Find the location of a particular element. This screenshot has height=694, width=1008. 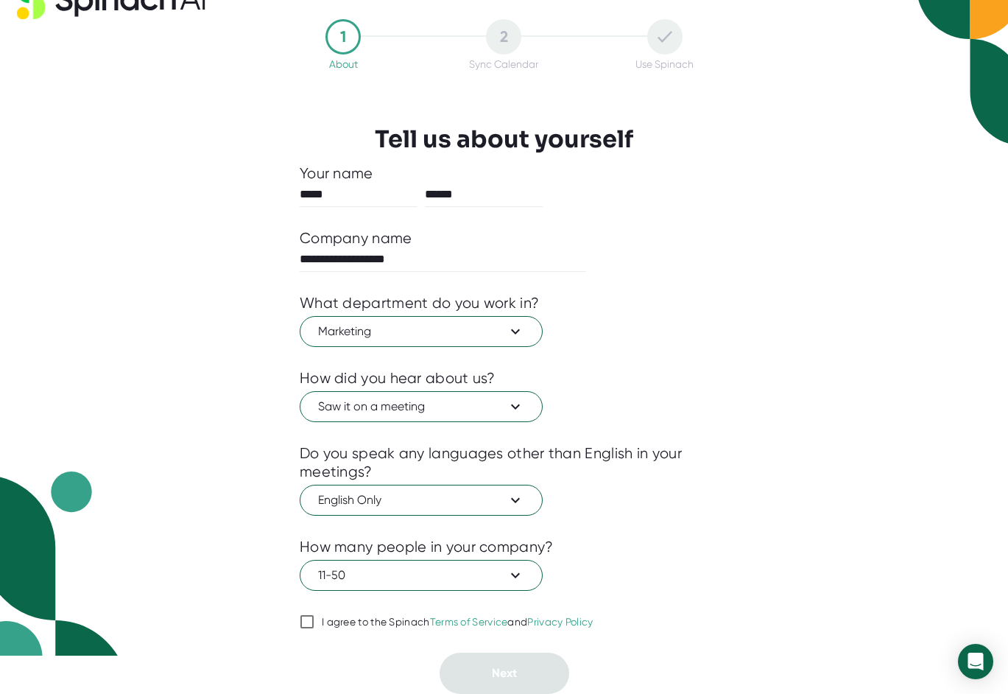

a: Terms of Service is located at coordinates (469, 622).